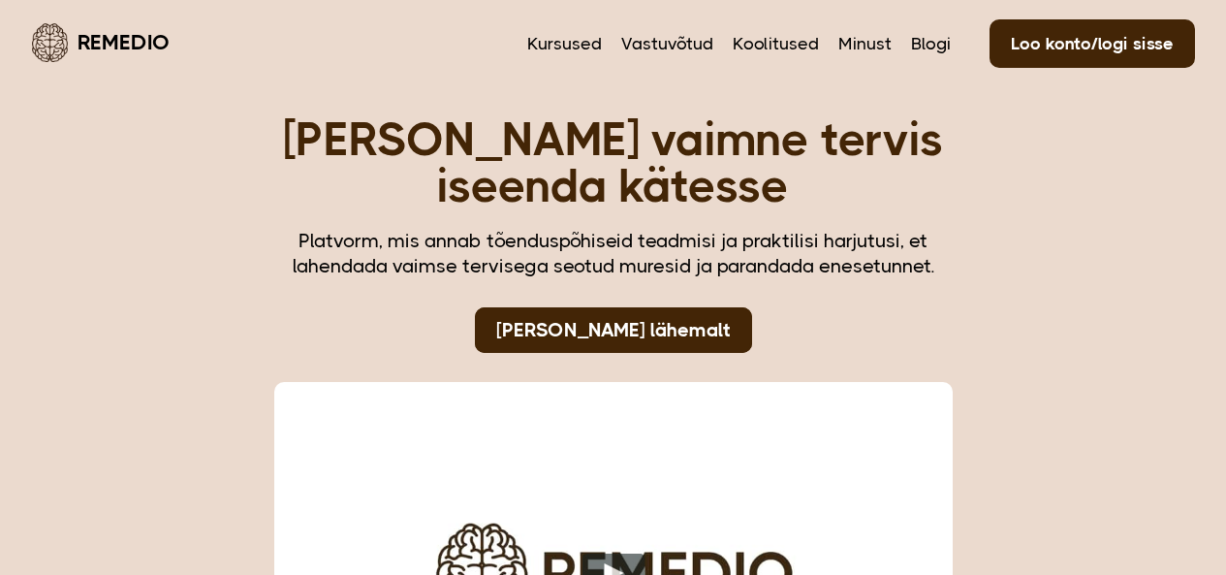  What do you see at coordinates (775, 44) in the screenshot?
I see `a: Koolitused` at bounding box center [775, 44].